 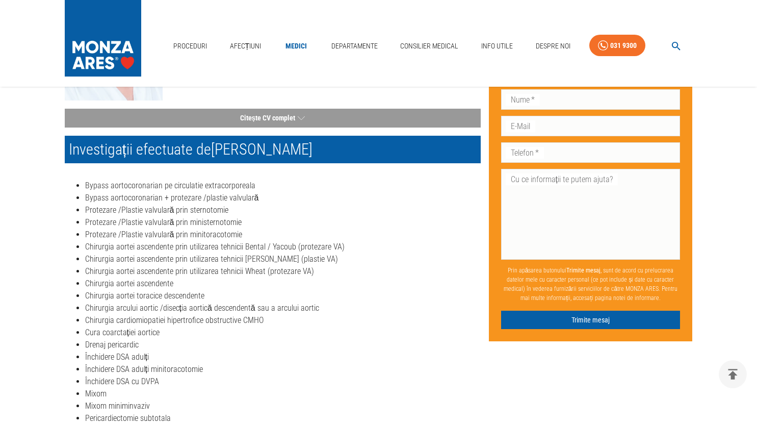 I want to click on a: Consilier Medical, so click(x=429, y=46).